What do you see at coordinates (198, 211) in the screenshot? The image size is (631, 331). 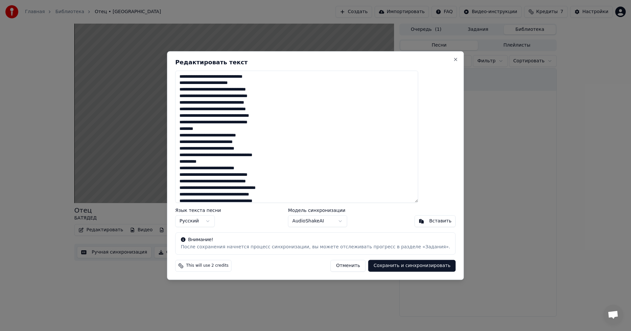 I see `label: Язык текста песни` at bounding box center [198, 211].